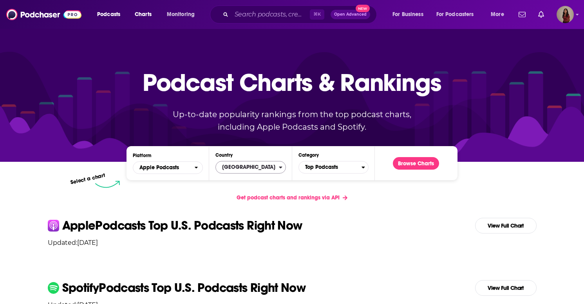  What do you see at coordinates (180, 14) in the screenshot?
I see `span: Monitoring` at bounding box center [180, 14].